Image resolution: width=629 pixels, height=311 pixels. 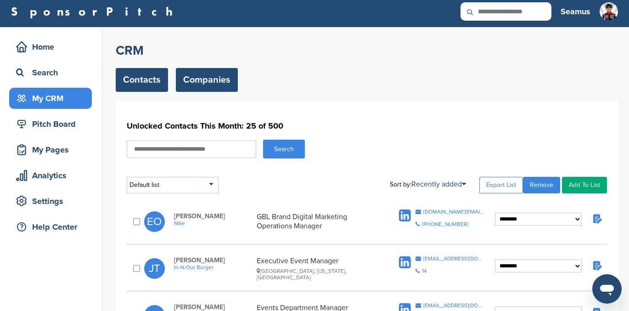 What do you see at coordinates (213, 223) in the screenshot?
I see `a: Nike` at bounding box center [213, 223].